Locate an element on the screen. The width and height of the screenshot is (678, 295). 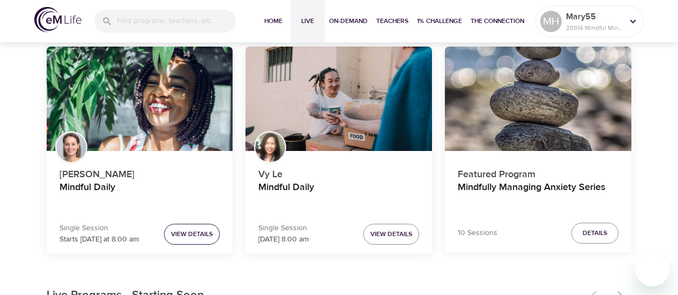
button: Mindfully Managing Anxiety Series is located at coordinates (538, 99).